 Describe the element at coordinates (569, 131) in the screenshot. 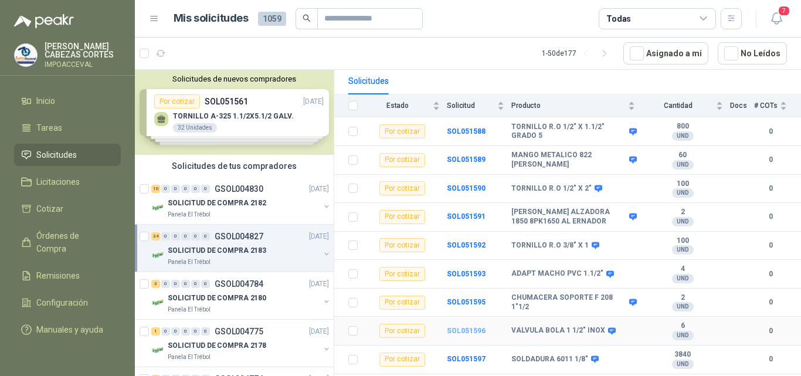

I see `b: TORNILLO R.O 1/2" X 1.1/2" GRADO 5` at that location.